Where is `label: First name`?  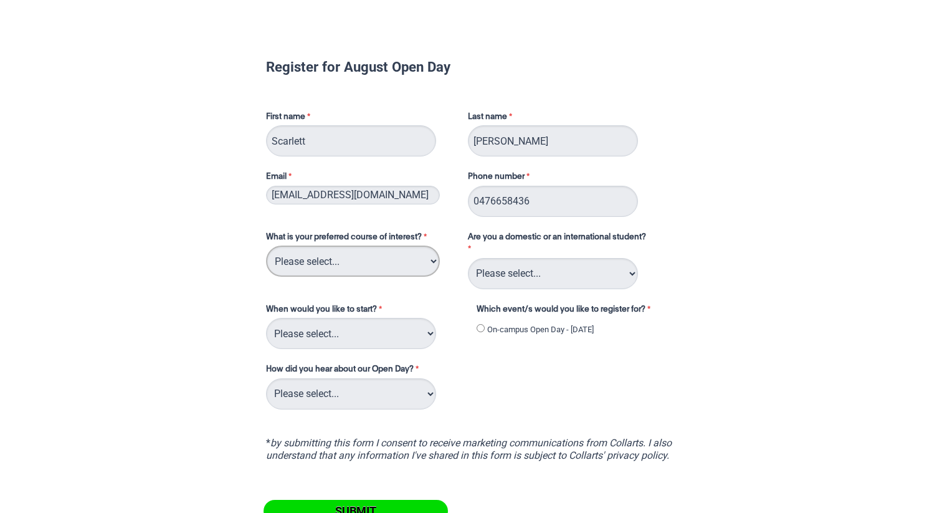 label: First name is located at coordinates (361, 118).